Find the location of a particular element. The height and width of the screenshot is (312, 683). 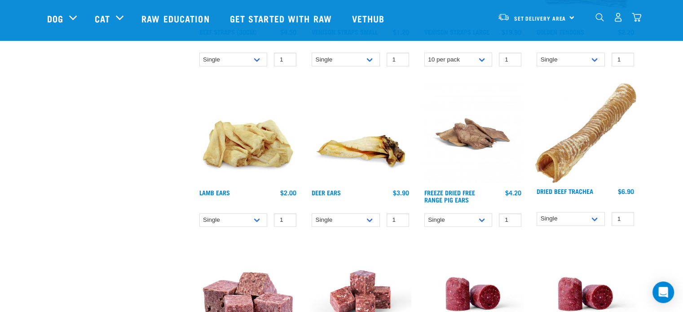

a: Freeze Dried Free Range Pig Ears is located at coordinates (450, 196).